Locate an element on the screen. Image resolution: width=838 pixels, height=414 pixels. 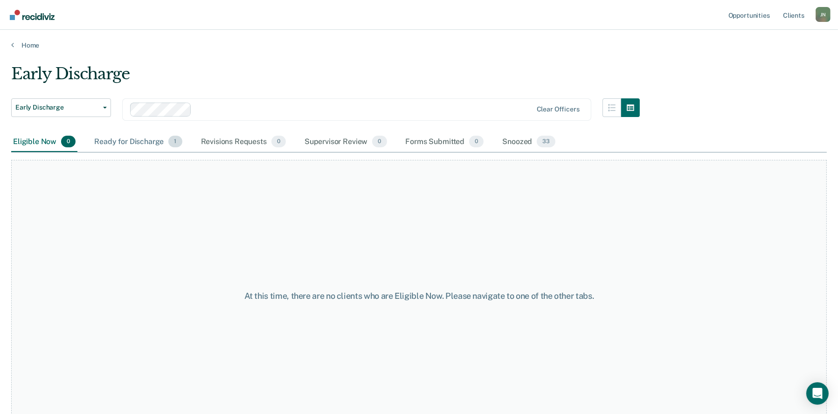
span: Early Discharge is located at coordinates (57, 107).